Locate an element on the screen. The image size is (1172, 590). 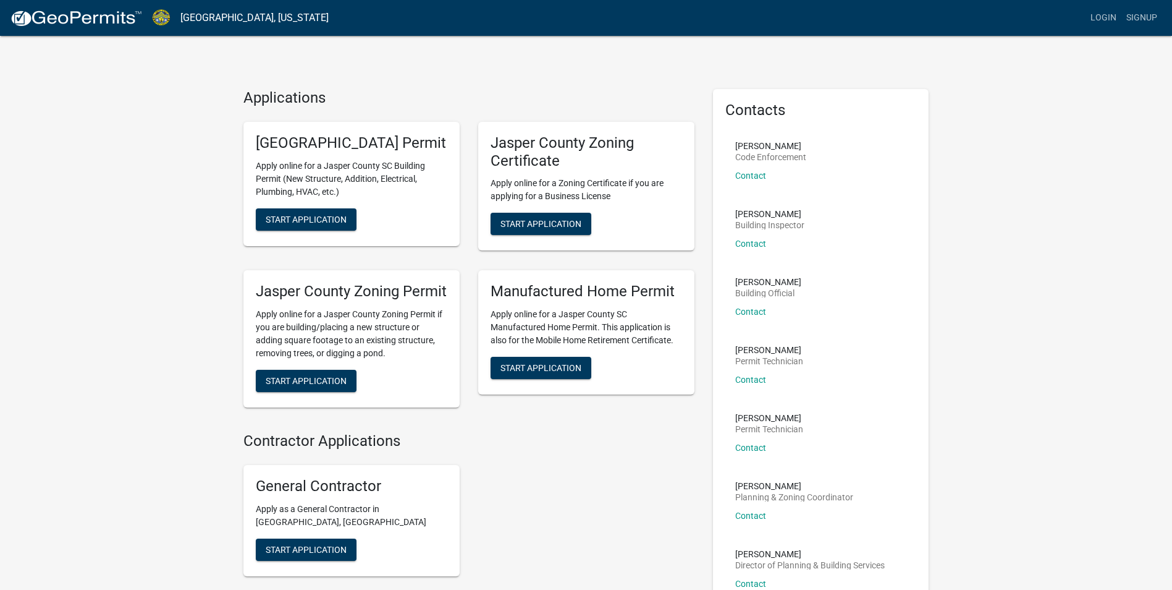
p: Director of Planning & Building Services is located at coordinates (810, 565).